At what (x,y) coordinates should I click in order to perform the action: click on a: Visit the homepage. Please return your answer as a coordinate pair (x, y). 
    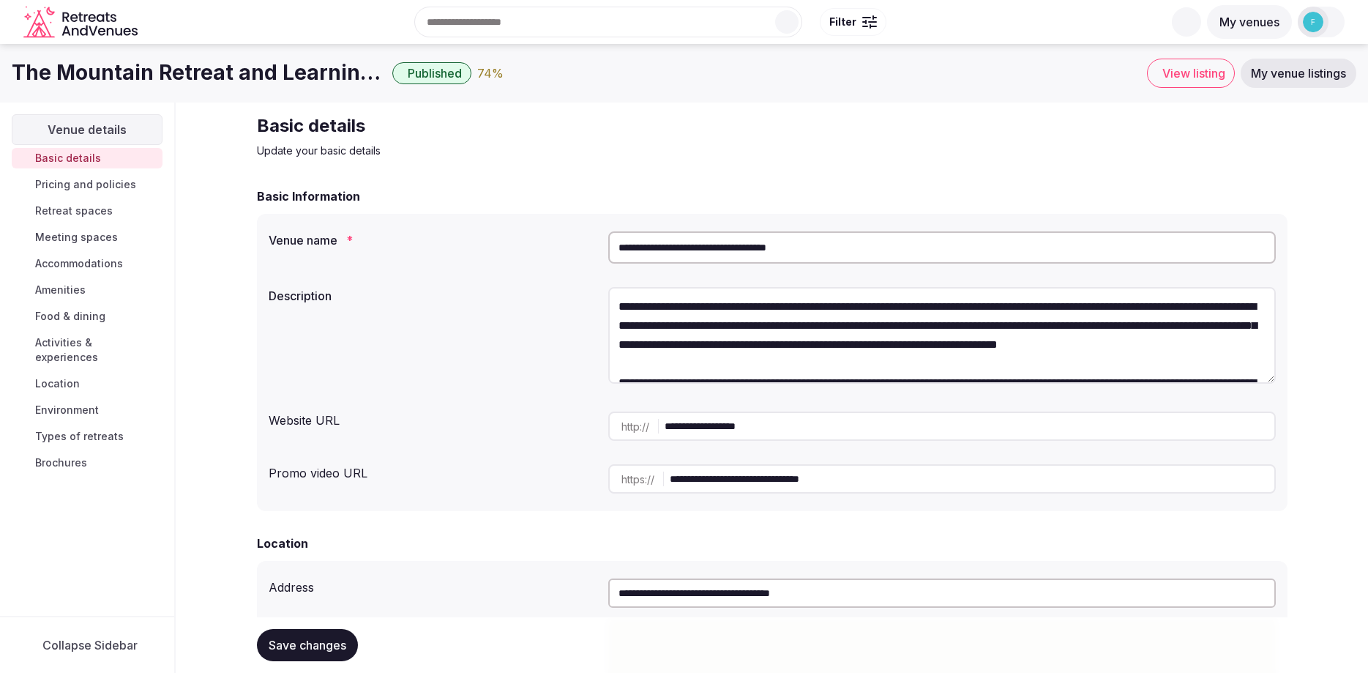
    Looking at the image, I should click on (82, 22).